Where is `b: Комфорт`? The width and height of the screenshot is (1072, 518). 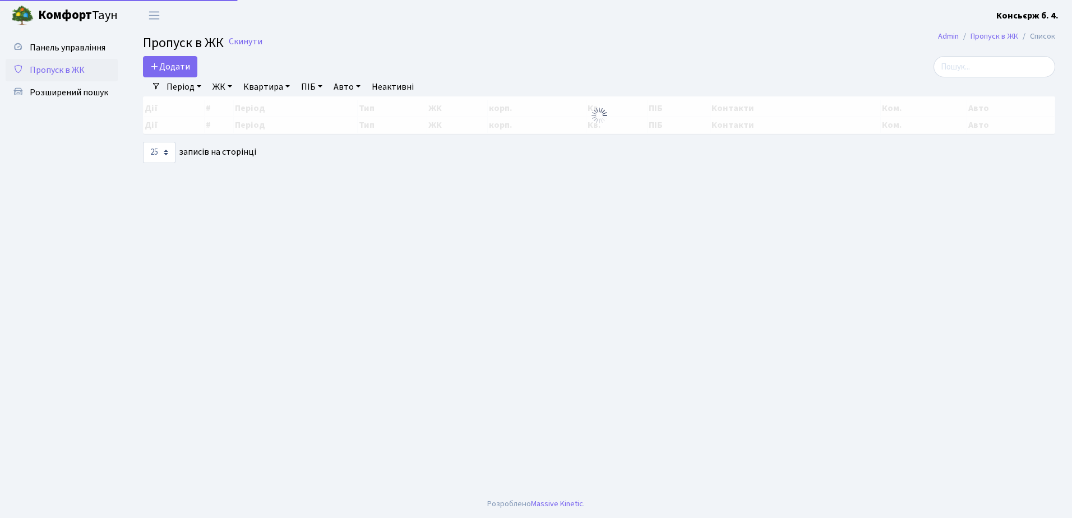 b: Комфорт is located at coordinates (65, 15).